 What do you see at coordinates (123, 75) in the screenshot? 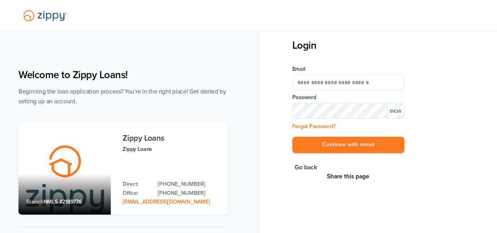
I see `h1: Welcome to Zippy Loans!` at bounding box center [123, 75].